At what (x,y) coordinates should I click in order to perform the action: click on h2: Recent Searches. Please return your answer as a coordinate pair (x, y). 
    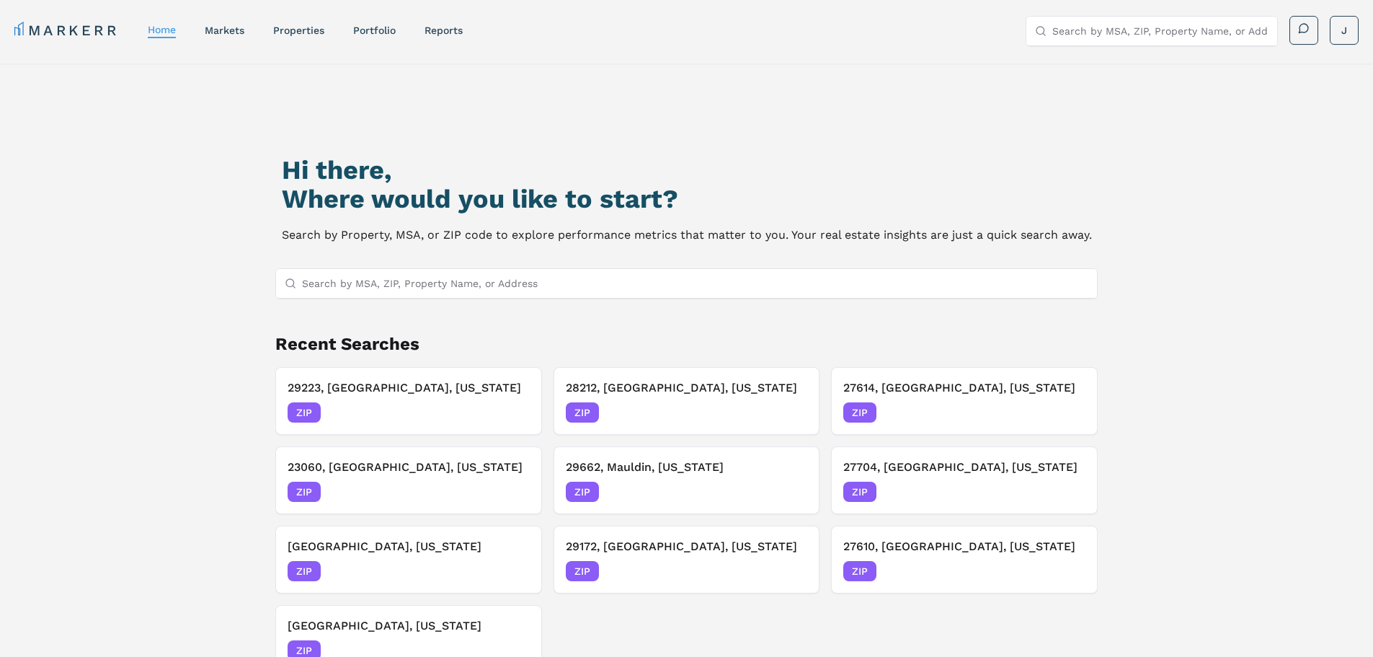
    Looking at the image, I should click on (687, 344).